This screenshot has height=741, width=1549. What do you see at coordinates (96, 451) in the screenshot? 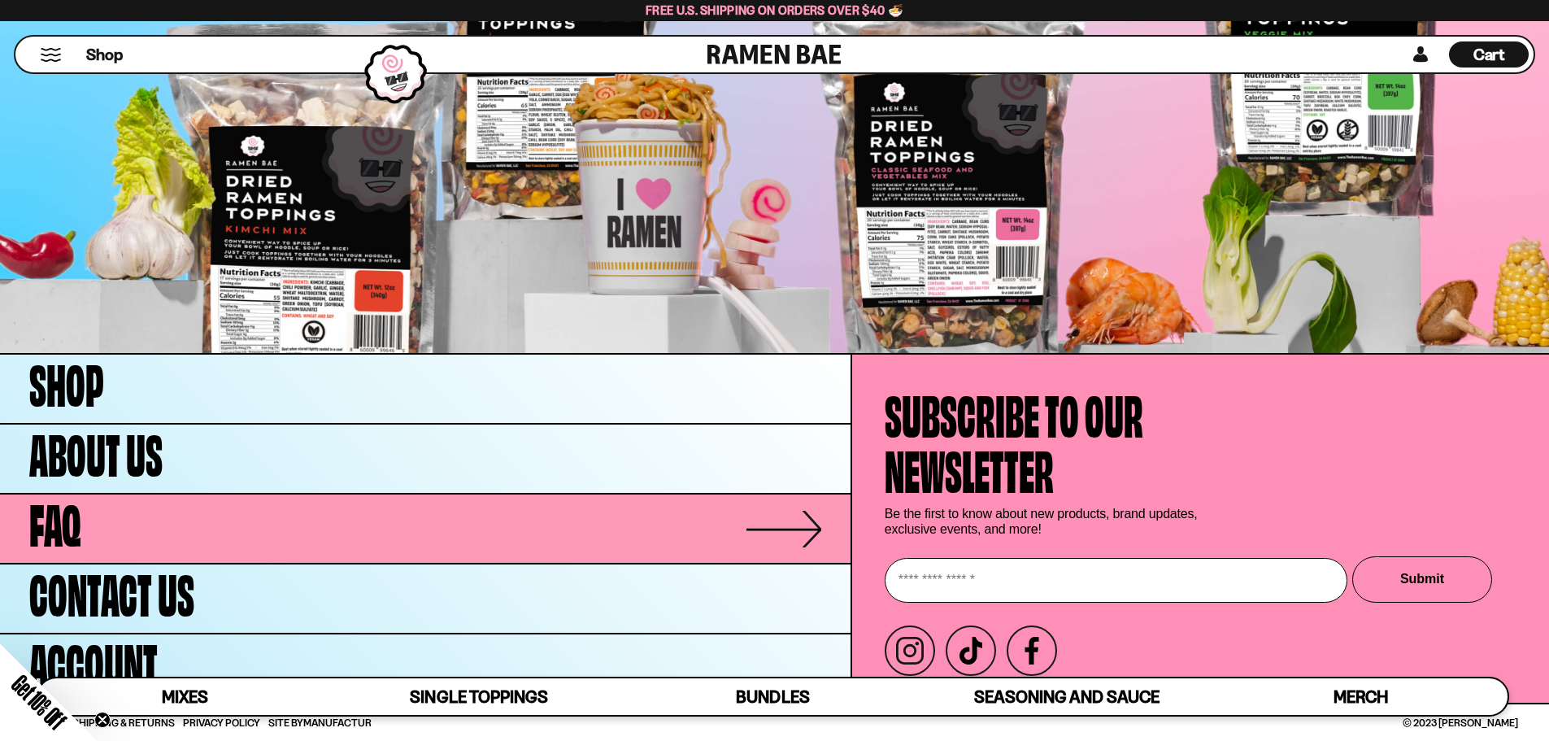
I see `span: About Us` at bounding box center [96, 451].